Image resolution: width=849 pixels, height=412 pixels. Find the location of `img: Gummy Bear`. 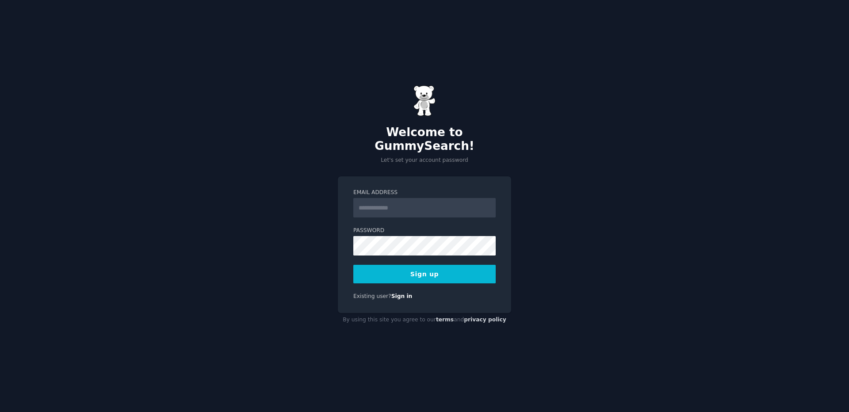

img: Gummy Bear is located at coordinates (424, 101).